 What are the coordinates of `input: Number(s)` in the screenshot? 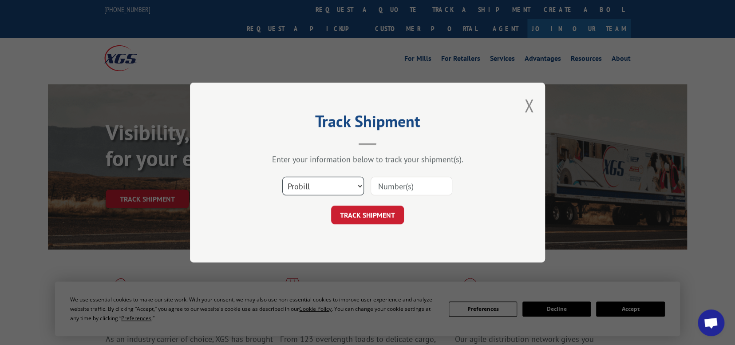 It's located at (411, 186).